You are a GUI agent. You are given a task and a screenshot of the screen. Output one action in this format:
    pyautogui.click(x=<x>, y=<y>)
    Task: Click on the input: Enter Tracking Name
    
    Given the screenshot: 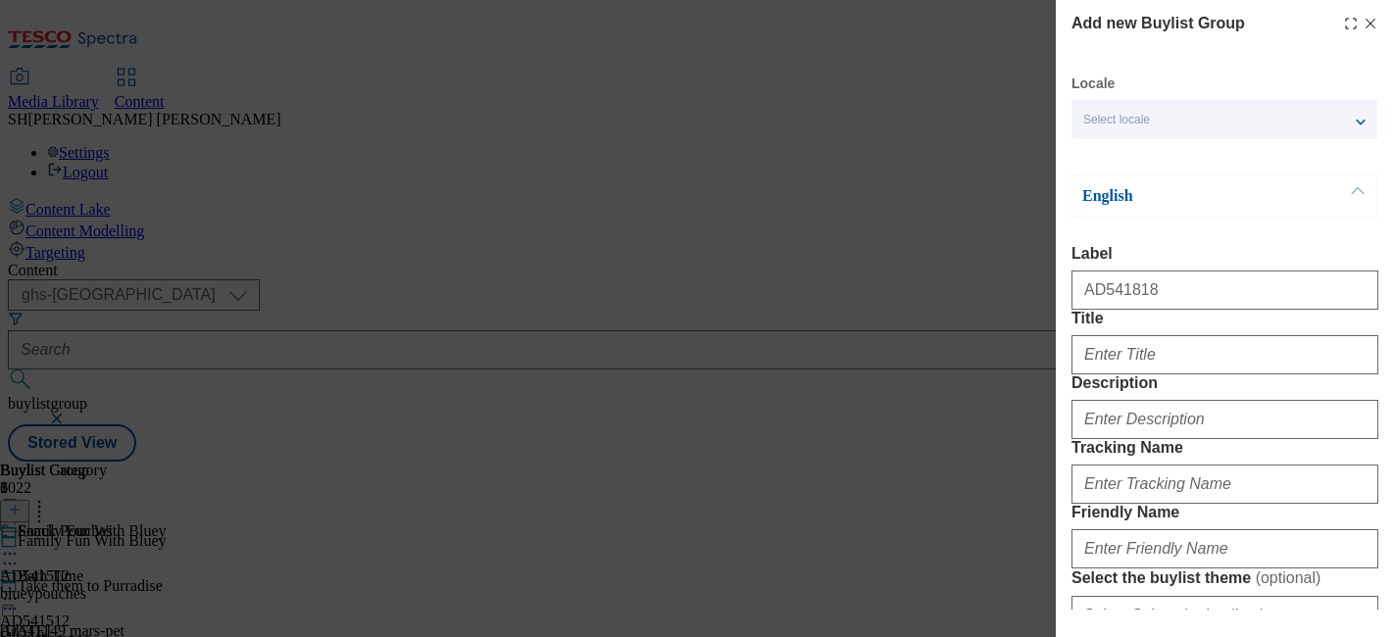 What is the action you would take?
    pyautogui.click(x=1225, y=484)
    